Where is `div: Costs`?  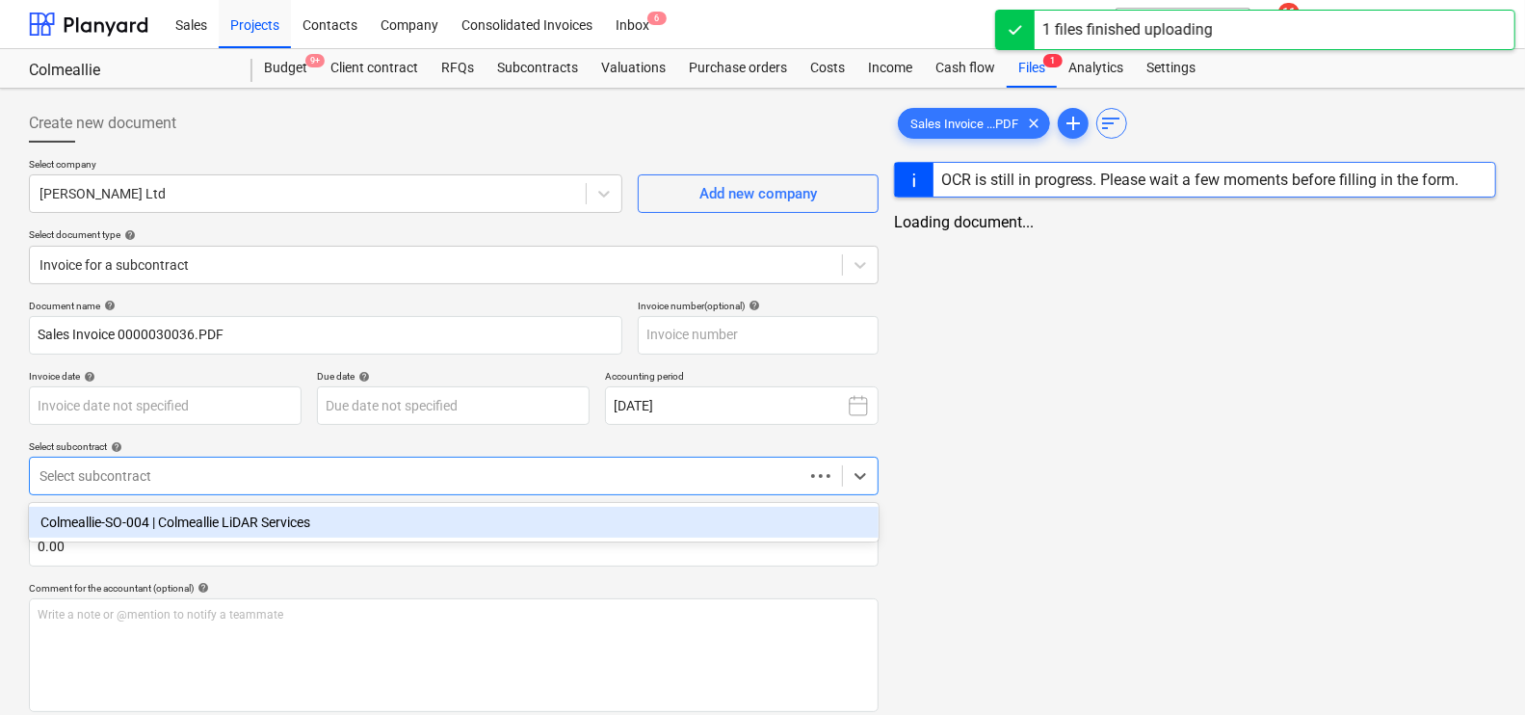
div: Costs is located at coordinates (827, 68).